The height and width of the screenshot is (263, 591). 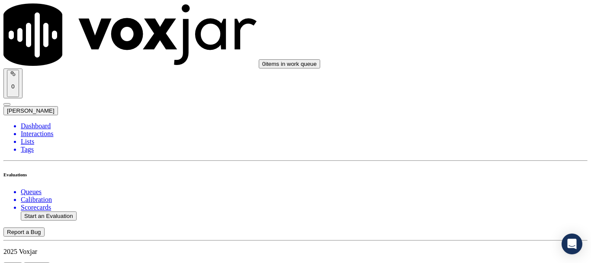 I want to click on img: voxjar logo, so click(x=130, y=35).